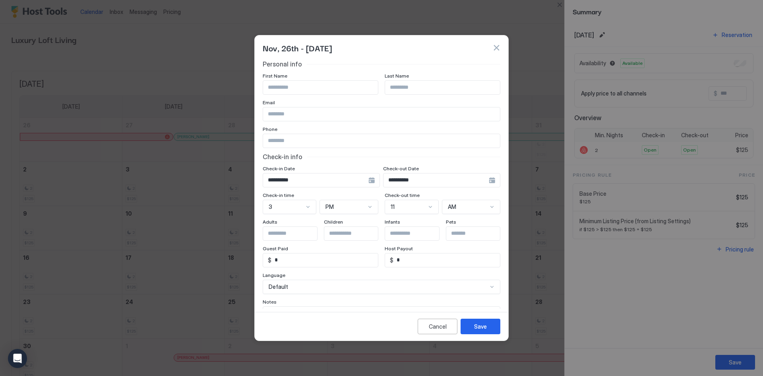 This screenshot has width=763, height=376. Describe the element at coordinates (438, 326) in the screenshot. I see `div: Cancel` at that location.